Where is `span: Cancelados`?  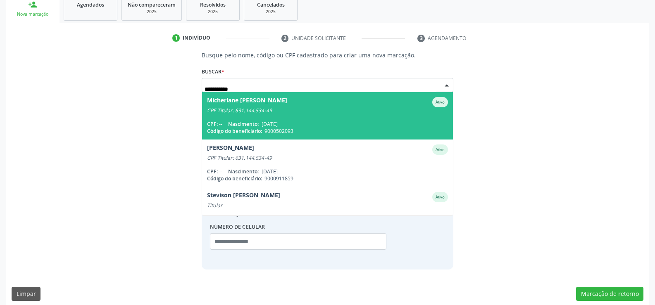 span: Cancelados is located at coordinates (271, 5).